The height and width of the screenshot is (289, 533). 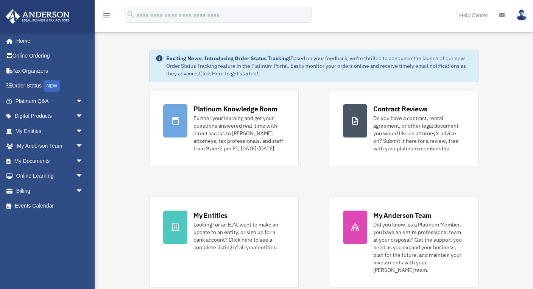 I want to click on a: Home, so click(x=48, y=41).